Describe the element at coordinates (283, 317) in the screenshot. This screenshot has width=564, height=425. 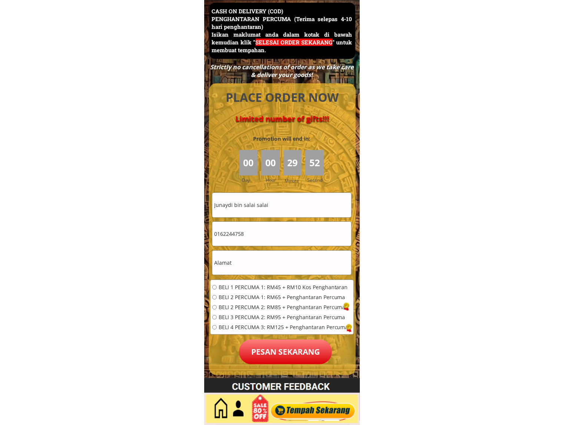
I see `span: BELI 3 PERCUMA 2: RM95 + Penghantaran Percuma` at that location.